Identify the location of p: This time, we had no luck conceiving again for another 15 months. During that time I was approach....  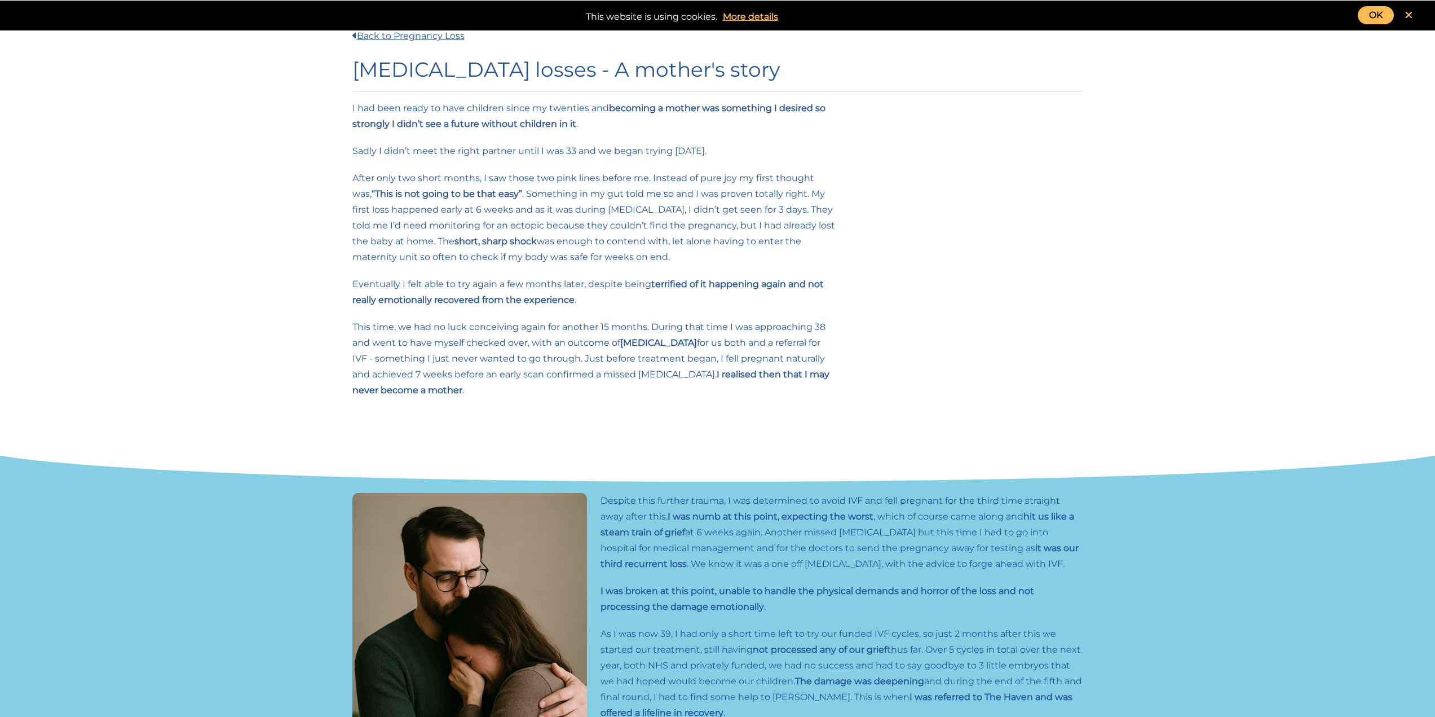
(594, 359).